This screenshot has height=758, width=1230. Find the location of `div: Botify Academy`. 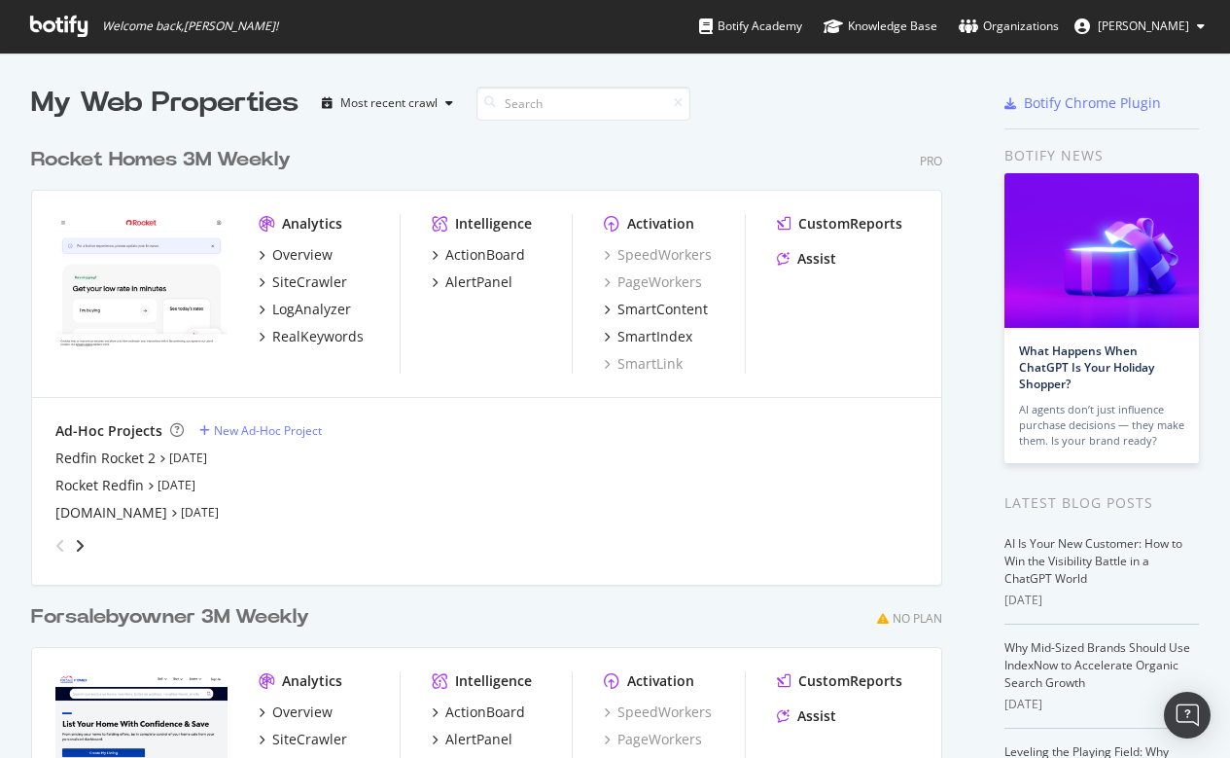

div: Botify Academy is located at coordinates (751, 26).